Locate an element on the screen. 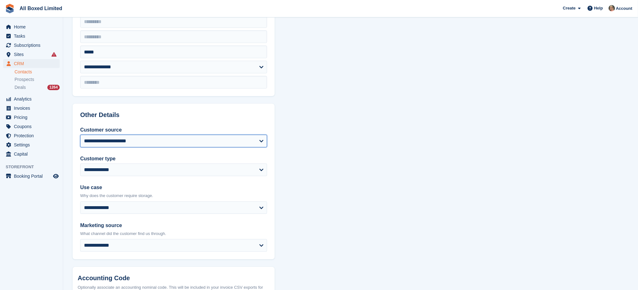 The width and height of the screenshot is (638, 290). label: Customer source is located at coordinates (174, 130).